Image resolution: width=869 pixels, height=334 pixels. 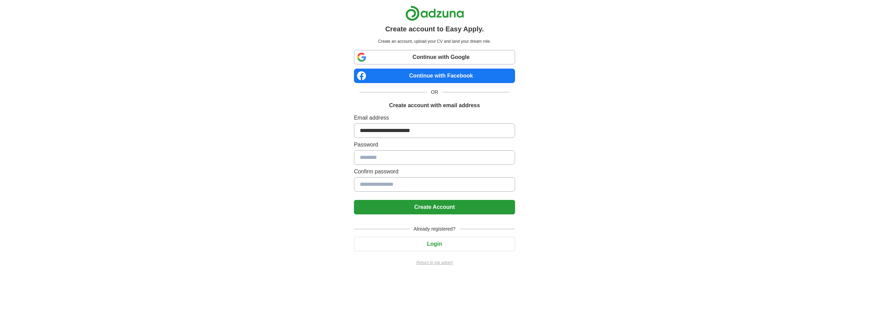 I want to click on label: Email address, so click(x=434, y=118).